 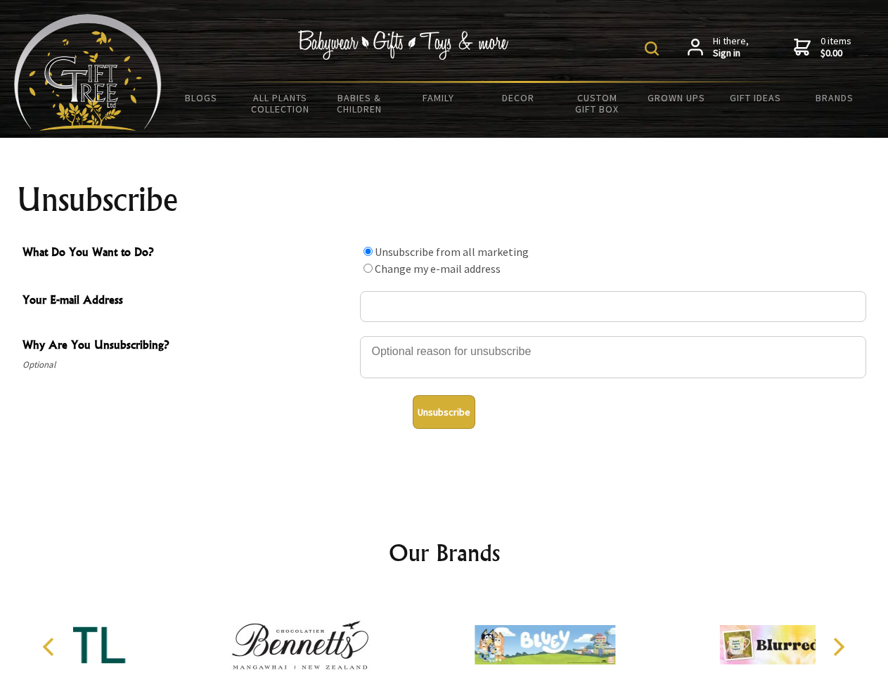 What do you see at coordinates (836, 47) in the screenshot?
I see `span: 0 items` at bounding box center [836, 47].